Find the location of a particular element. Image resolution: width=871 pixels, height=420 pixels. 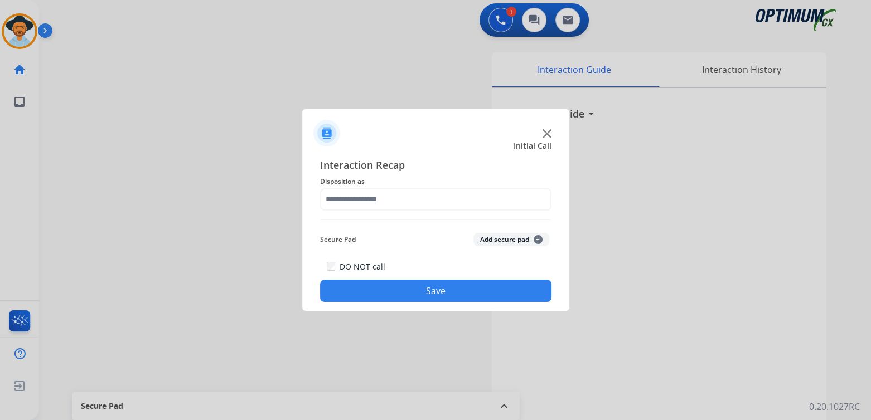

p: 0.20.1027RC is located at coordinates (834, 407).